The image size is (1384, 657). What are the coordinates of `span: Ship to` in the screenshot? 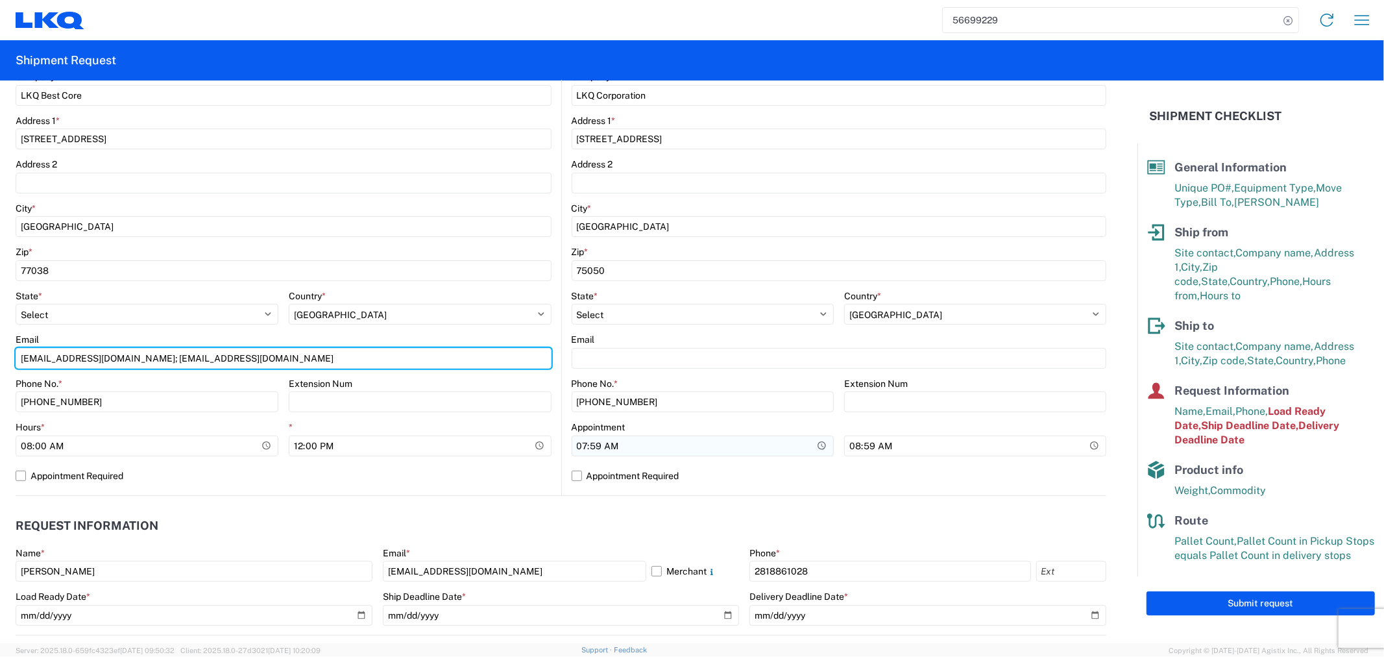 It's located at (1194, 325).